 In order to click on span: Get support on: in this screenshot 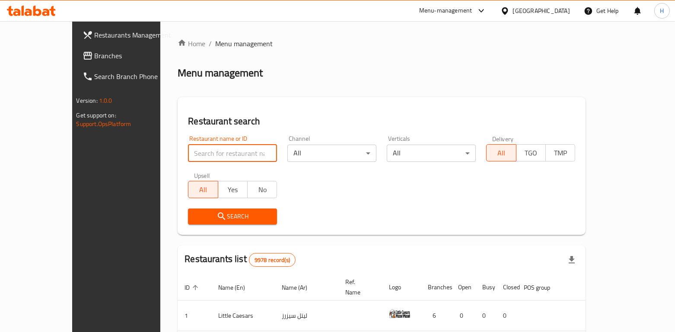, I will do `click(96, 115)`.